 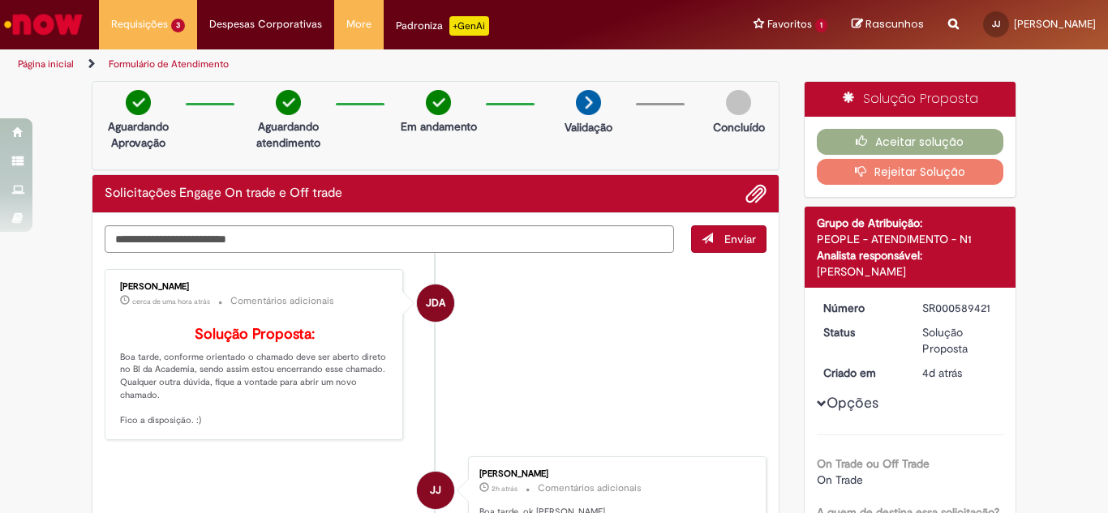 I want to click on img: img-circle-grey.png, so click(x=738, y=102).